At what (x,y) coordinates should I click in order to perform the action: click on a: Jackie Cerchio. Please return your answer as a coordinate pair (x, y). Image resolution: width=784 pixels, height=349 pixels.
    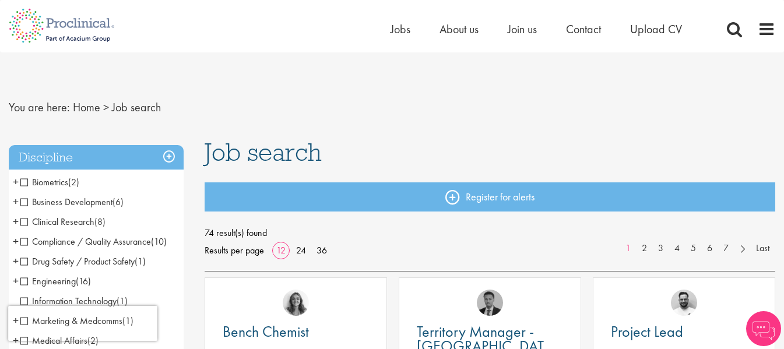
    Looking at the image, I should click on (296, 303).